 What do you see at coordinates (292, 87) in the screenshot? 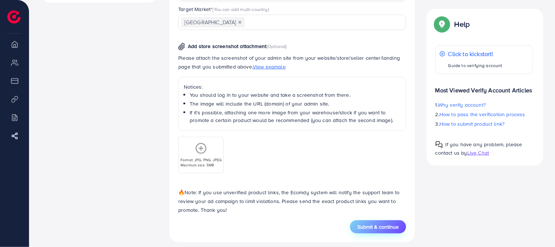
I see `p: Notices:` at bounding box center [292, 87].